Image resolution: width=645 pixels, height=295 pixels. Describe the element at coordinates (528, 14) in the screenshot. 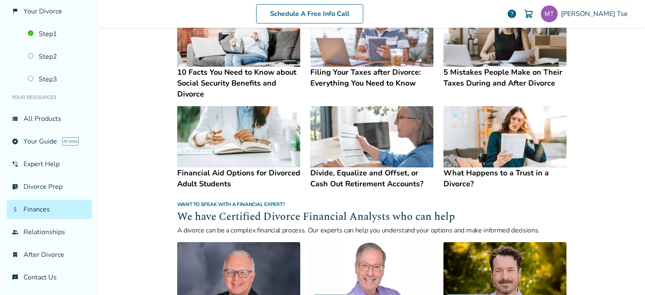

I see `img: Cart` at that location.